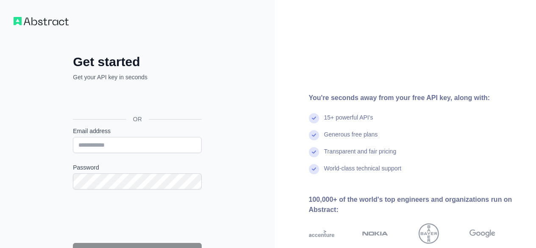 The image size is (536, 248). What do you see at coordinates (41, 21) in the screenshot?
I see `img: Workflow` at bounding box center [41, 21].